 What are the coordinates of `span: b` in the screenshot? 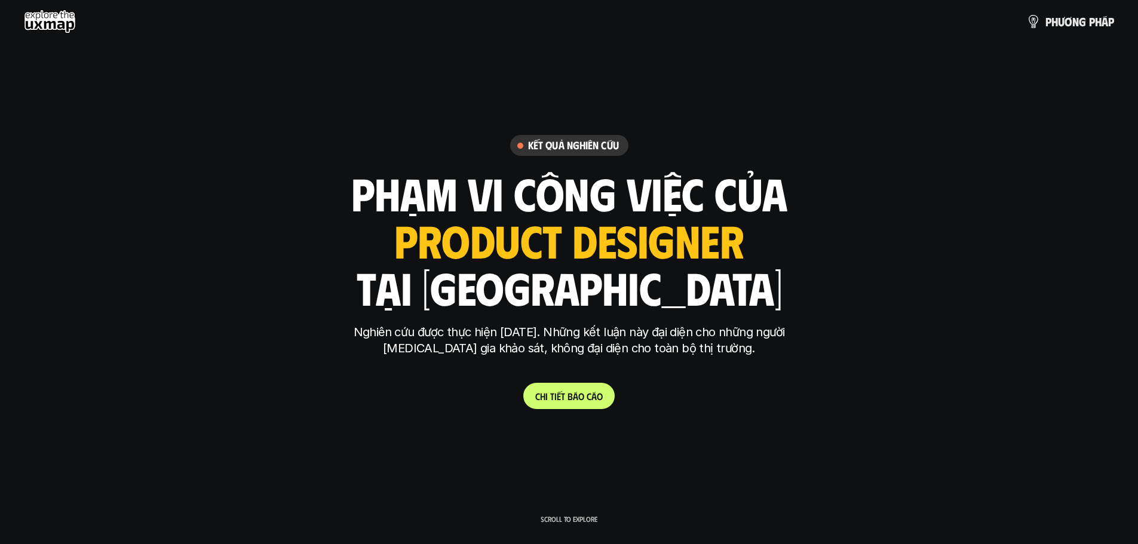 It's located at (570, 396).